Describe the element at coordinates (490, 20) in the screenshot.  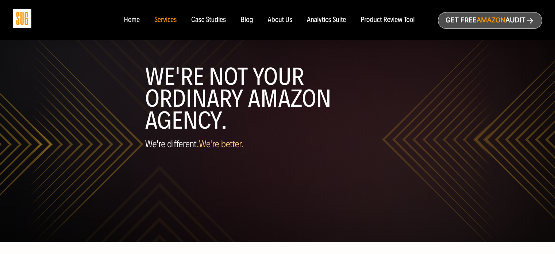
I see `a: Get freeAmazonAudit` at that location.